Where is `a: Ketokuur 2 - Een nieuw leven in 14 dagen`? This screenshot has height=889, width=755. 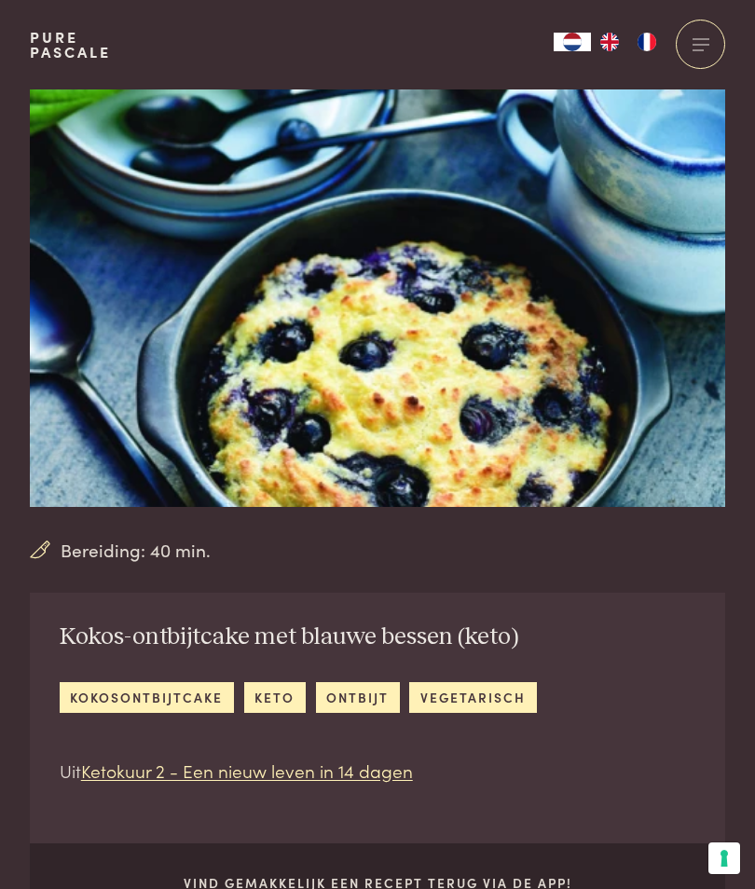
a: Ketokuur 2 - Een nieuw leven in 14 dagen is located at coordinates (247, 770).